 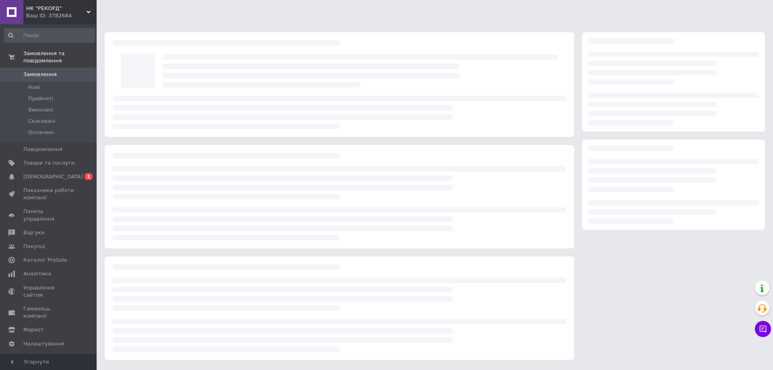 What do you see at coordinates (763, 329) in the screenshot?
I see `button: Чат з покупцем` at bounding box center [763, 329].